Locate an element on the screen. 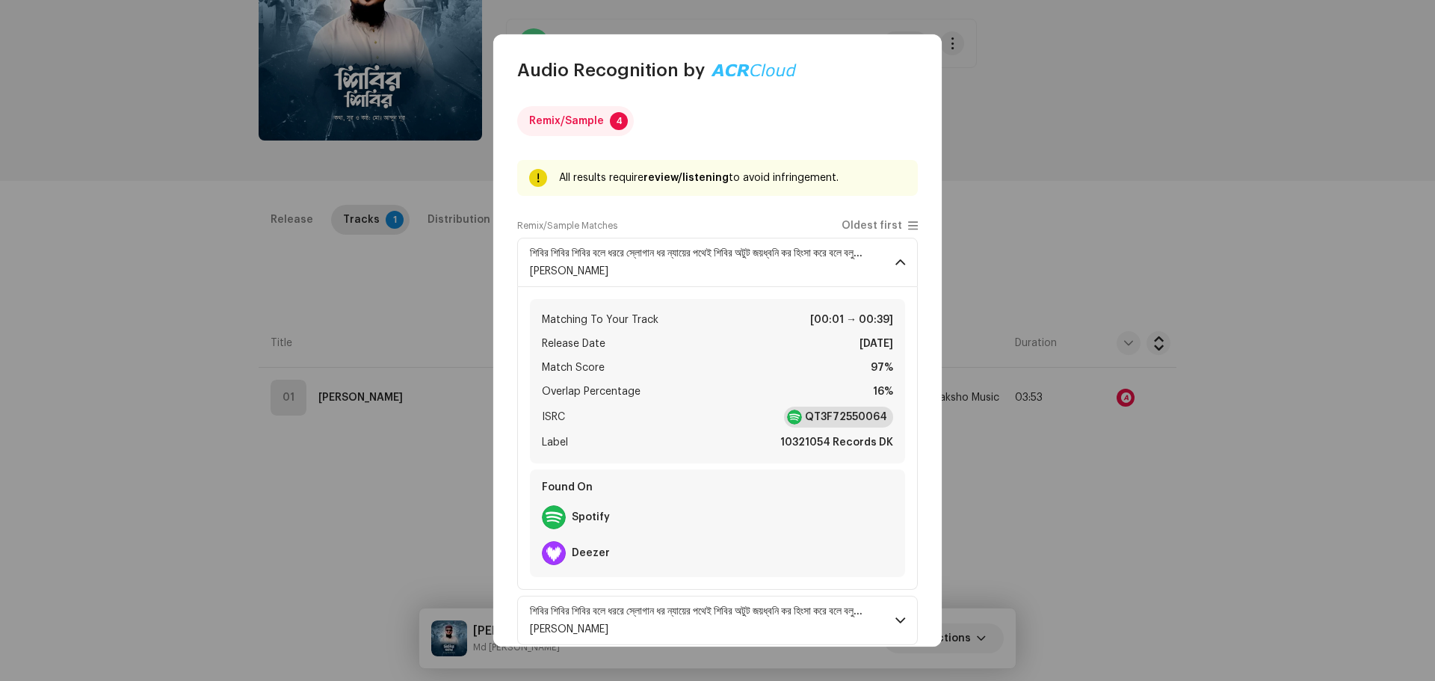 Image resolution: width=1435 pixels, height=681 pixels. div: All results require to avoid infringement. is located at coordinates (732, 178).